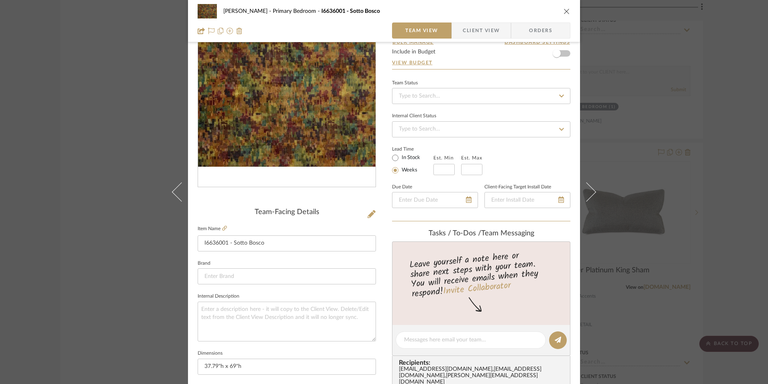 Image resolution: width=768 pixels, height=384 pixels. I want to click on span: Team View, so click(422, 31).